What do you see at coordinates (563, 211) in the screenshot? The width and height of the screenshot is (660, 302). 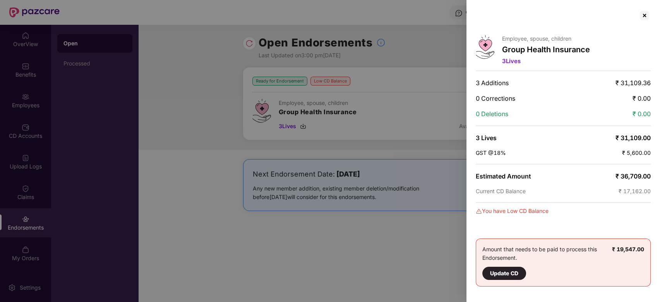 I see `div: You have Low CD Balance` at bounding box center [563, 211].